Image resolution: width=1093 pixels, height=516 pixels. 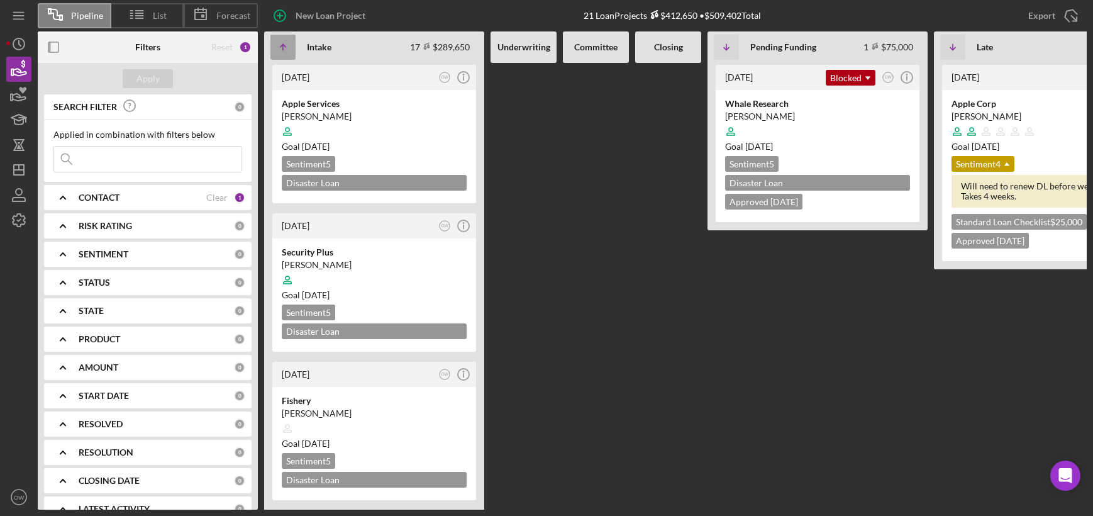 I want to click on b: Late, so click(x=985, y=47).